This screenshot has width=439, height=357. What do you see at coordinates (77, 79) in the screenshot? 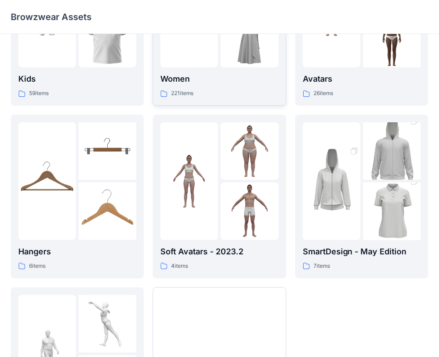
I see `p: Kids` at bounding box center [77, 79].